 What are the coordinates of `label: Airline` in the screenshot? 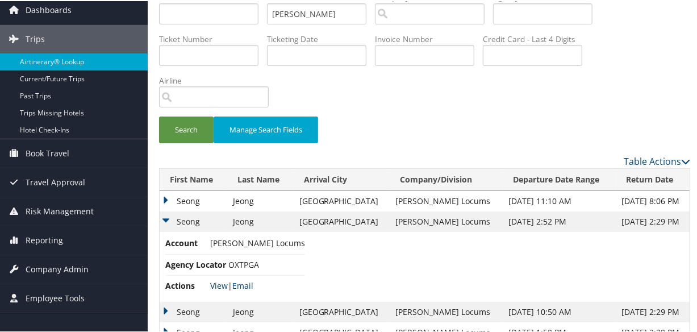 It's located at (218, 80).